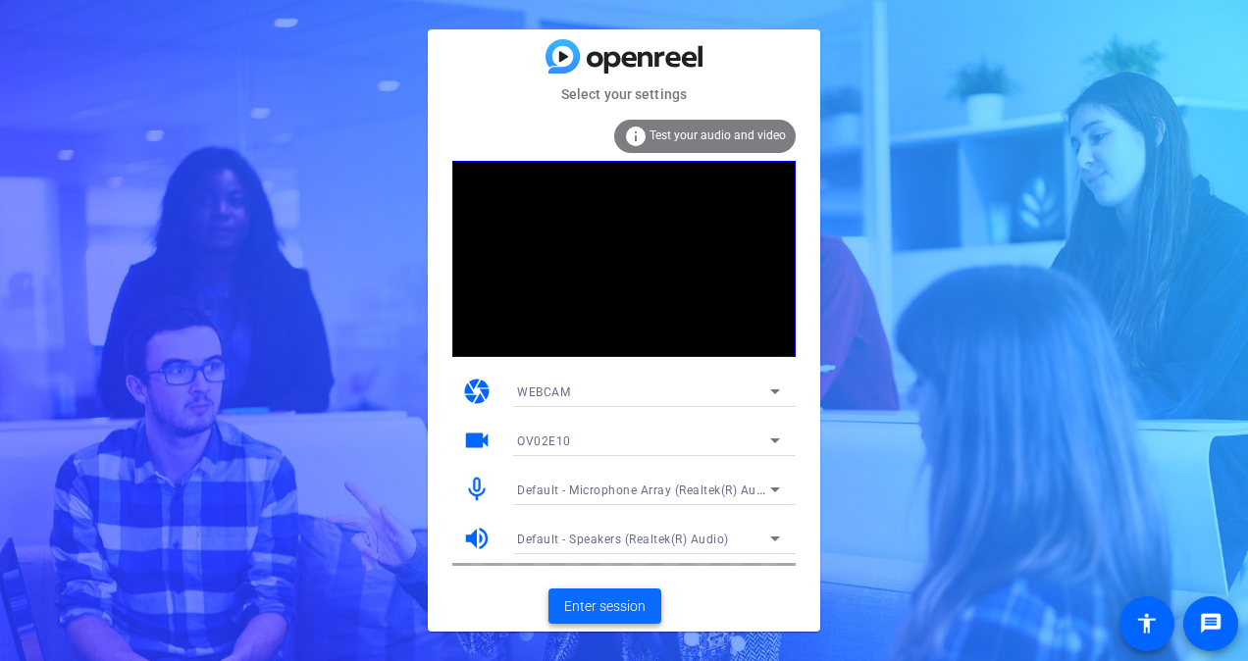 The width and height of the screenshot is (1248, 661). What do you see at coordinates (477, 391) in the screenshot?
I see `mat-icon: camera` at bounding box center [477, 391].